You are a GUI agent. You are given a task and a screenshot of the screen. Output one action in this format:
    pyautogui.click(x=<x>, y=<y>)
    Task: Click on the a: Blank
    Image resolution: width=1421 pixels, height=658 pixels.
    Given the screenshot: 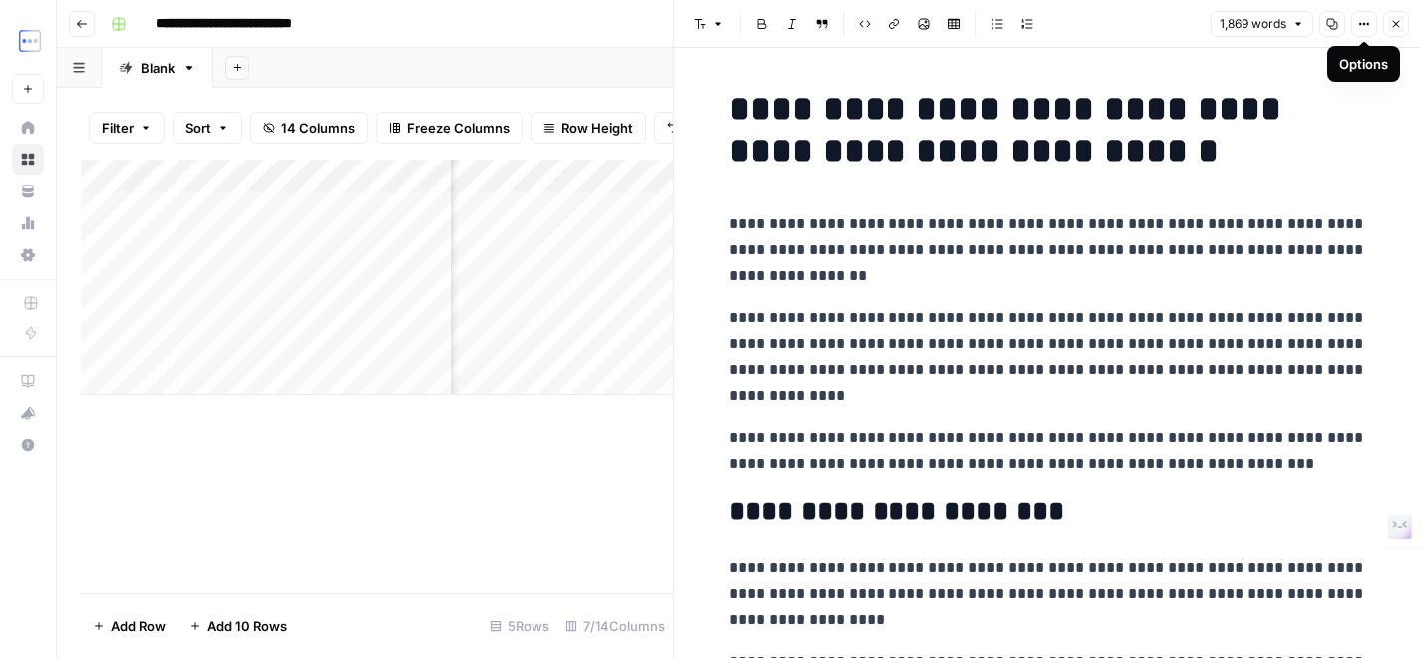 What is the action you would take?
    pyautogui.click(x=158, y=68)
    